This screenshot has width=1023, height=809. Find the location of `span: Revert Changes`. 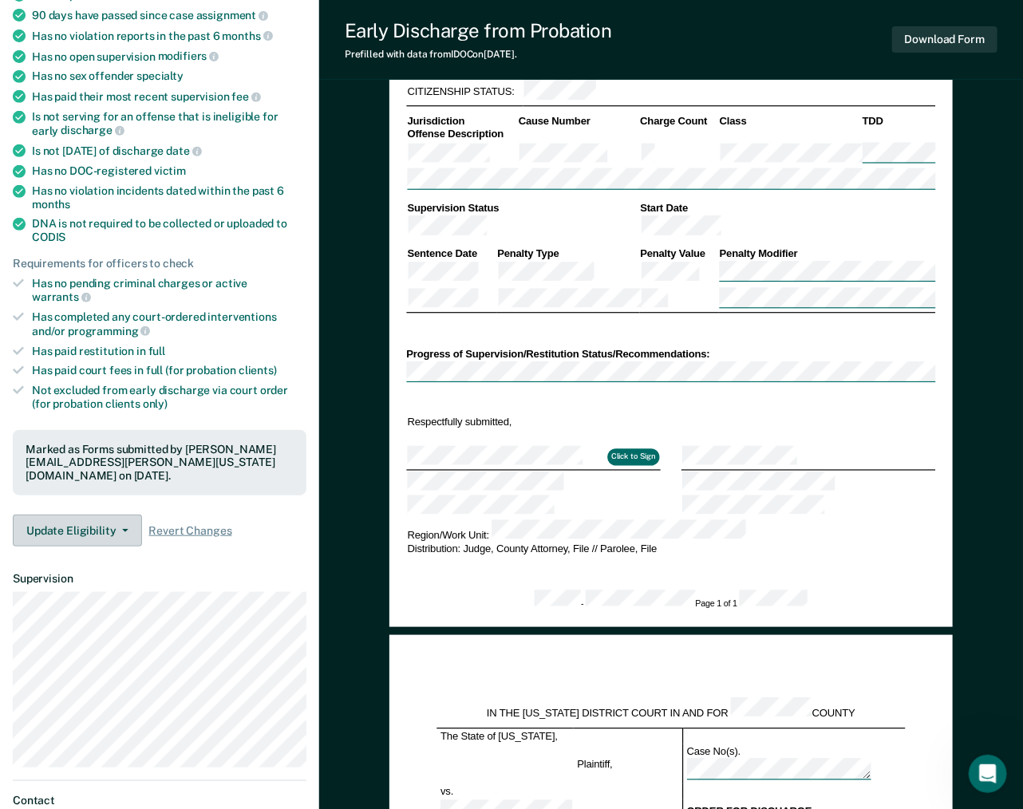

span: Revert Changes is located at coordinates (190, 530).